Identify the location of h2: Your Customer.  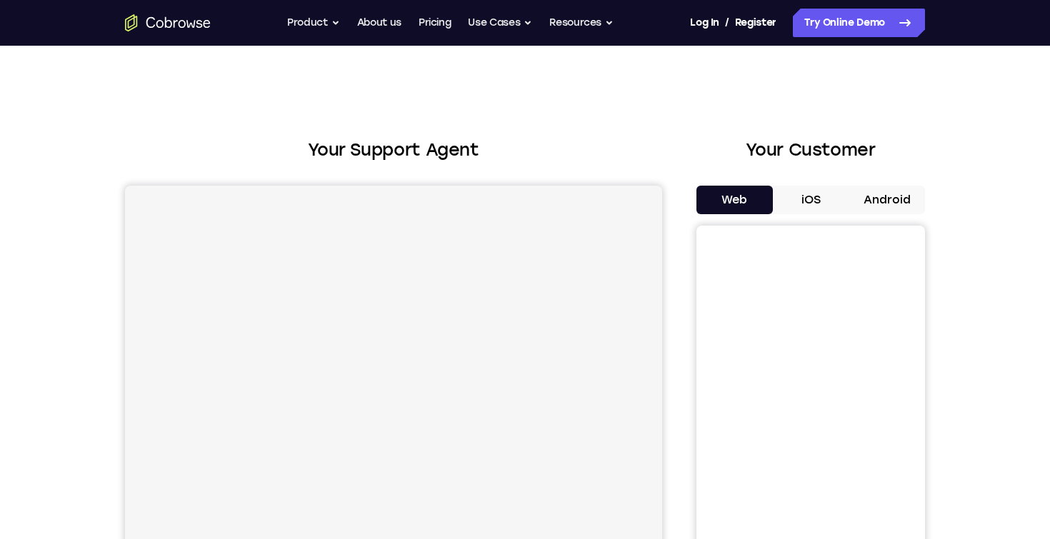
(811, 150).